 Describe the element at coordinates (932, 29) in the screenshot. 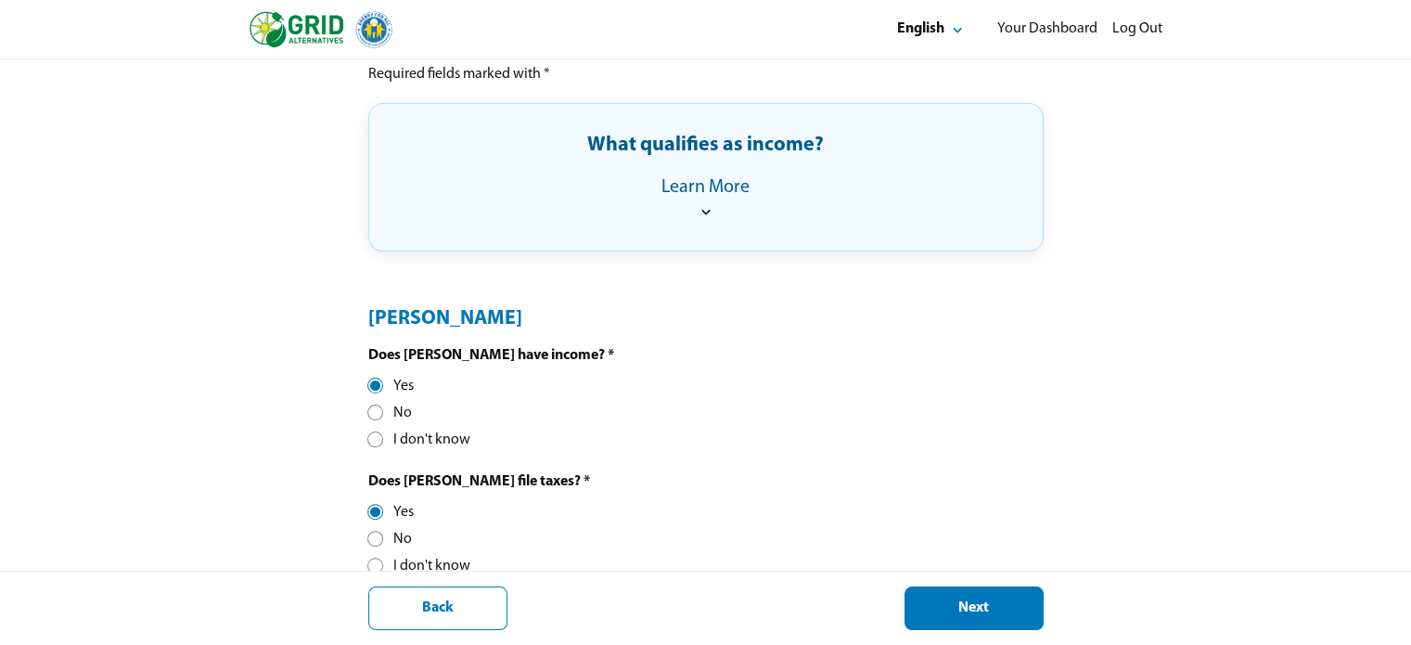

I see `button: Select` at that location.